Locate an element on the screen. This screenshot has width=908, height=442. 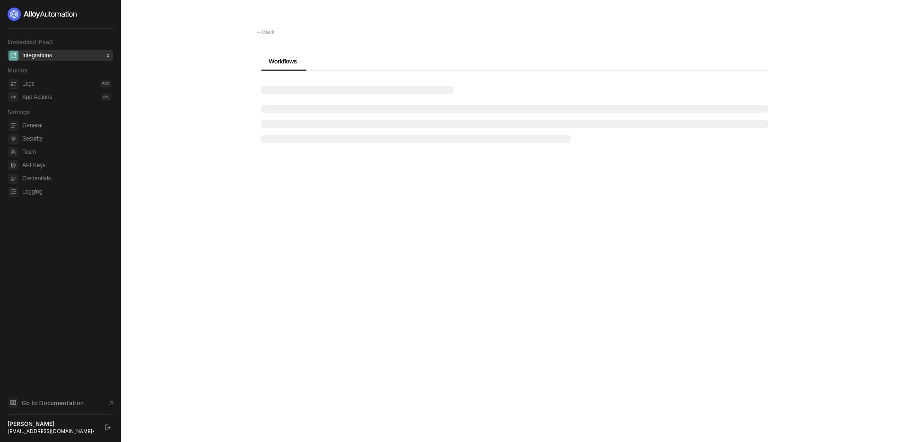
div: App Actions is located at coordinates (37, 97).